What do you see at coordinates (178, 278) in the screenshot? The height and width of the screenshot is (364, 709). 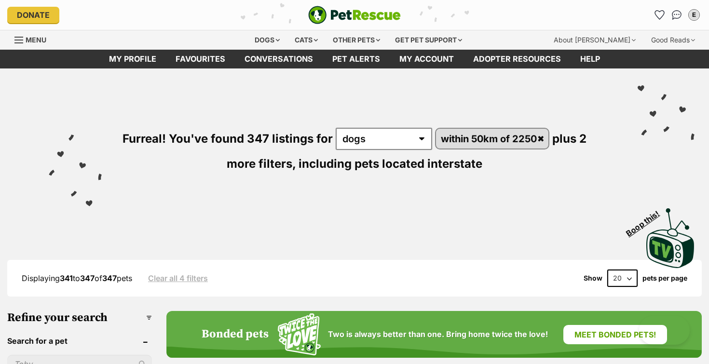 I see `a: Clear all 4 filters` at bounding box center [178, 278].